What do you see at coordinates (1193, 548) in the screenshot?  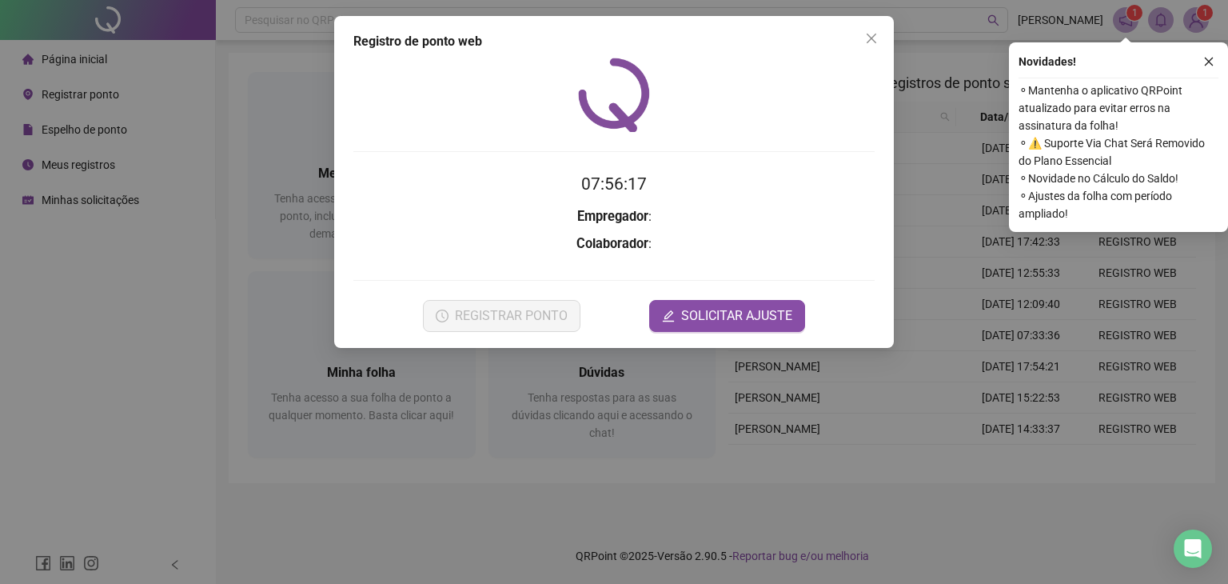 I see `div: Open Intercom Messenger` at bounding box center [1193, 548].